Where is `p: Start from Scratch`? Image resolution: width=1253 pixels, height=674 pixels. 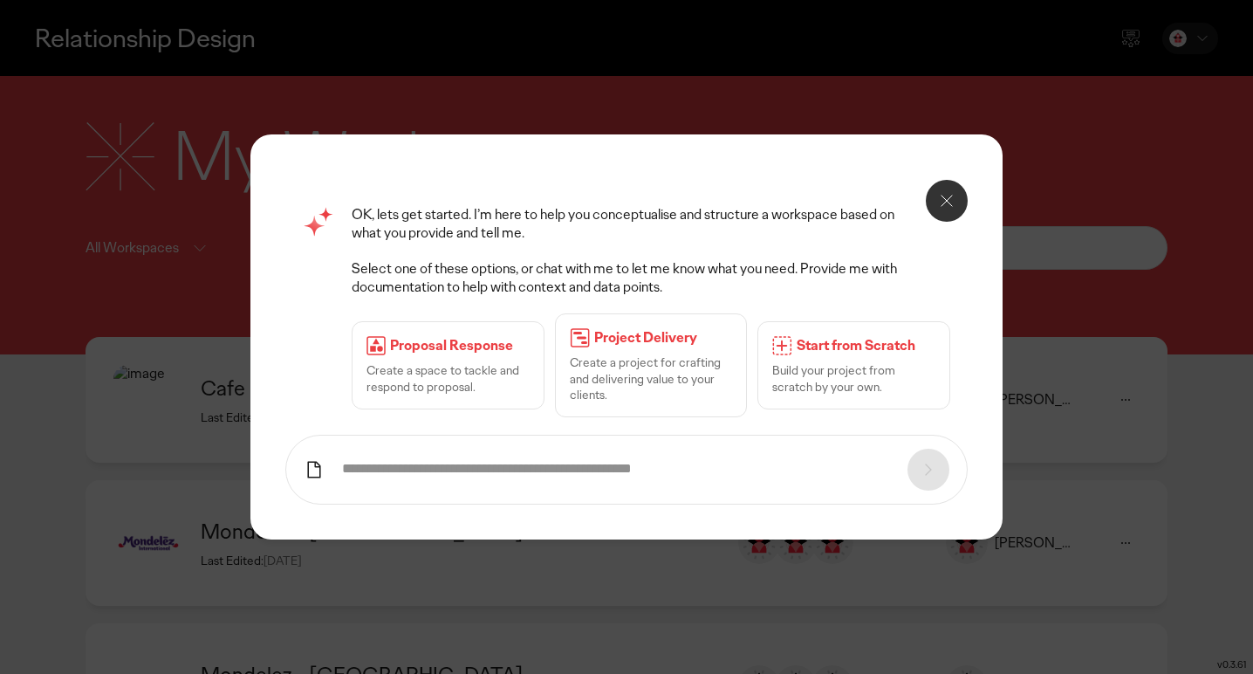 p: Start from Scratch is located at coordinates (865, 345).